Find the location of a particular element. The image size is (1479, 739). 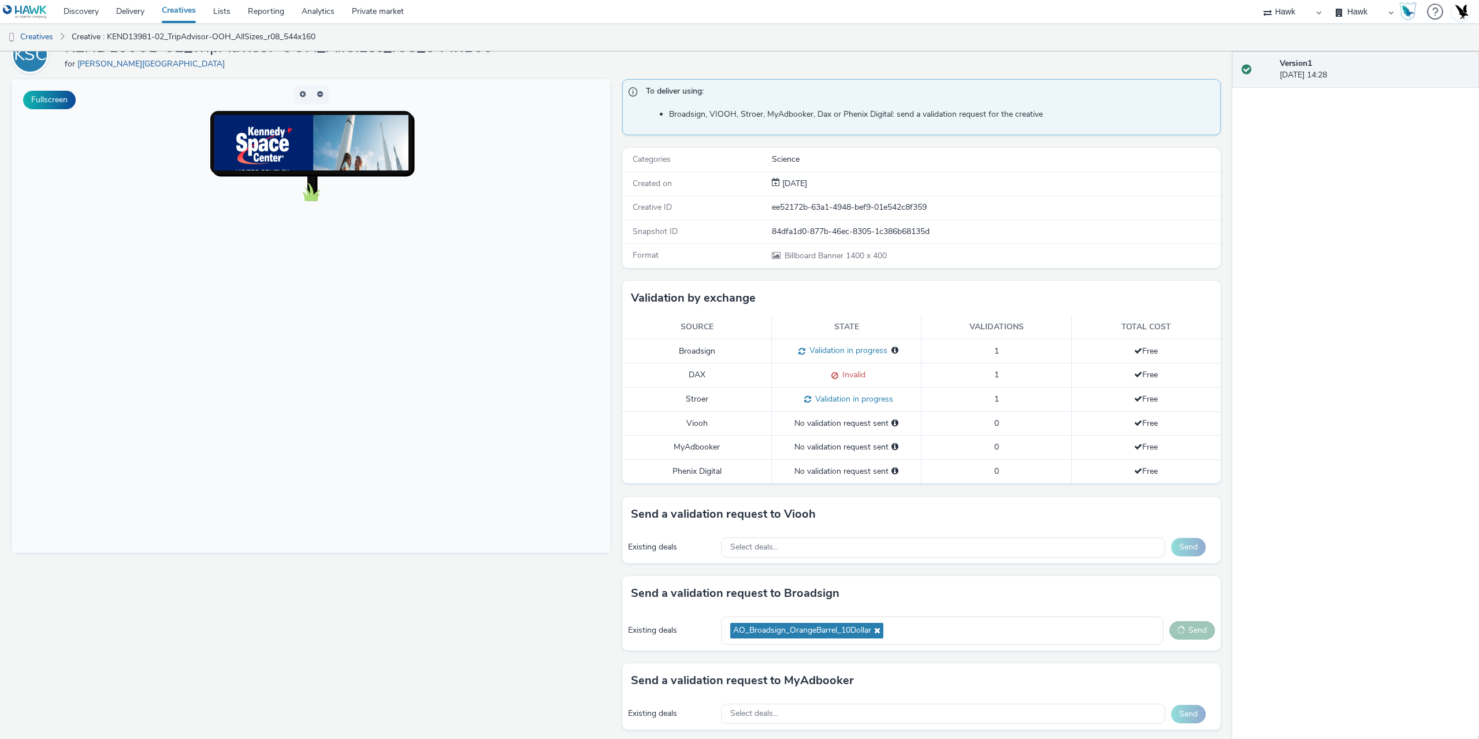

li: Broadsign, VIOOH, Stroer, MyAdbooker, Dax or Phenix Digital: send a validation request for the cr... is located at coordinates (942, 114).